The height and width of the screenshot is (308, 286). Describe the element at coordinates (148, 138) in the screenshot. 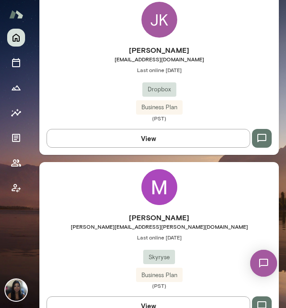

I see `button: View` at that location.